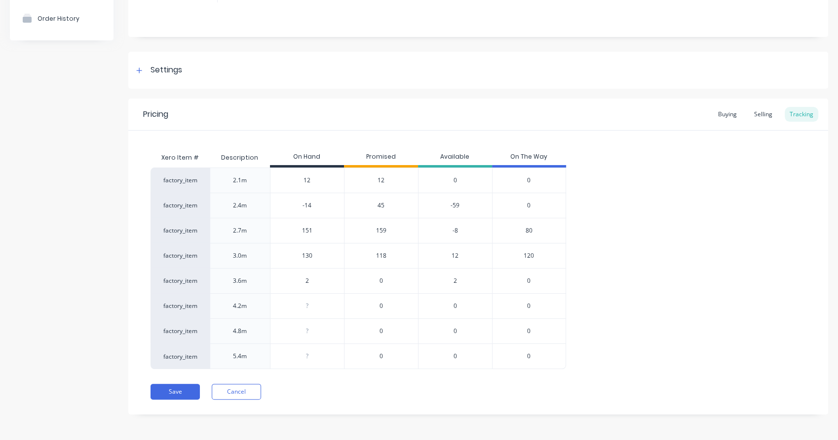  Describe the element at coordinates (381, 181) in the screenshot. I see `span: 12` at that location.